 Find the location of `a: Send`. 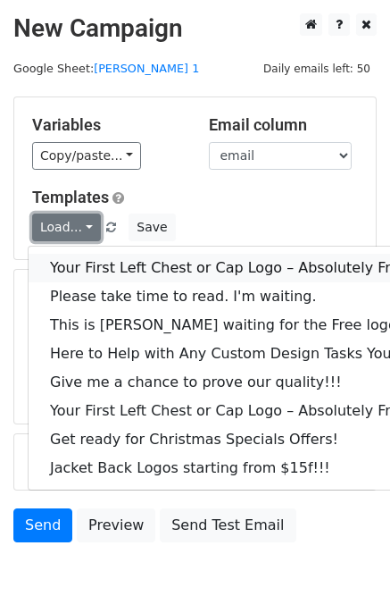

a: Send is located at coordinates (43, 525).